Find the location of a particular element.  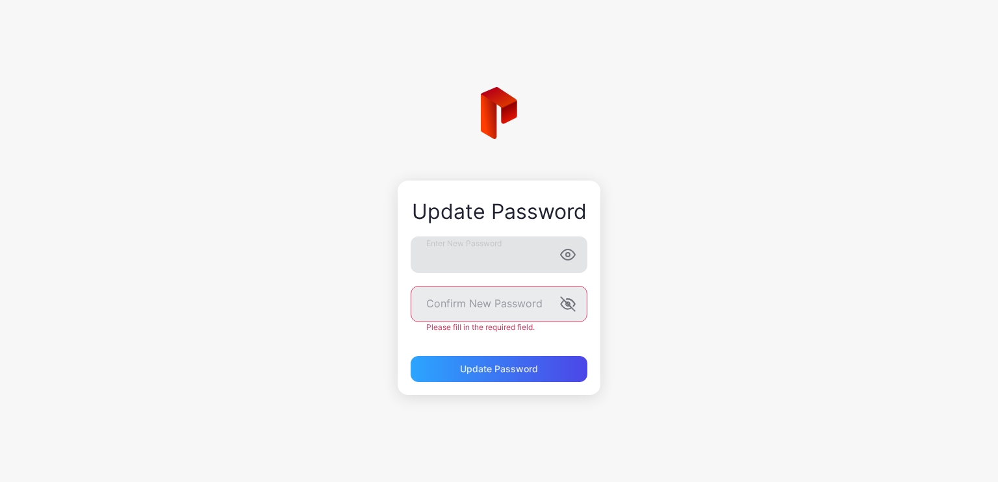

button: Update Password is located at coordinates (499, 369).